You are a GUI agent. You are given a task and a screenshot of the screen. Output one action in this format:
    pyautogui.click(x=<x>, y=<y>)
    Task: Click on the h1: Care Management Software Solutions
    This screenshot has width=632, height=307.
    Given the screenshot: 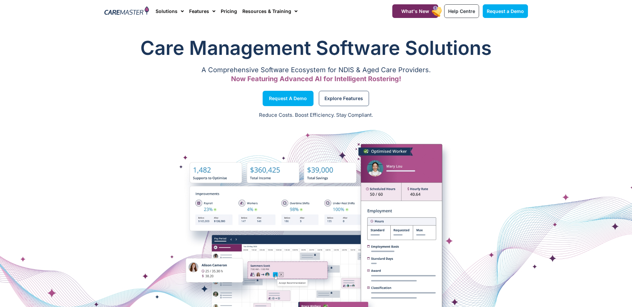 What is the action you would take?
    pyautogui.click(x=316, y=48)
    